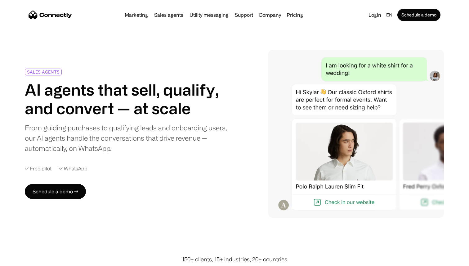  What do you see at coordinates (270, 15) in the screenshot?
I see `div: Company` at bounding box center [270, 15].